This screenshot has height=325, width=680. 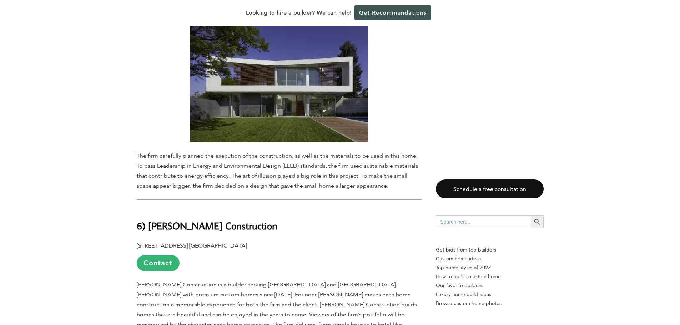 What do you see at coordinates (490, 268) in the screenshot?
I see `a: Top home styles of 2023` at bounding box center [490, 268].